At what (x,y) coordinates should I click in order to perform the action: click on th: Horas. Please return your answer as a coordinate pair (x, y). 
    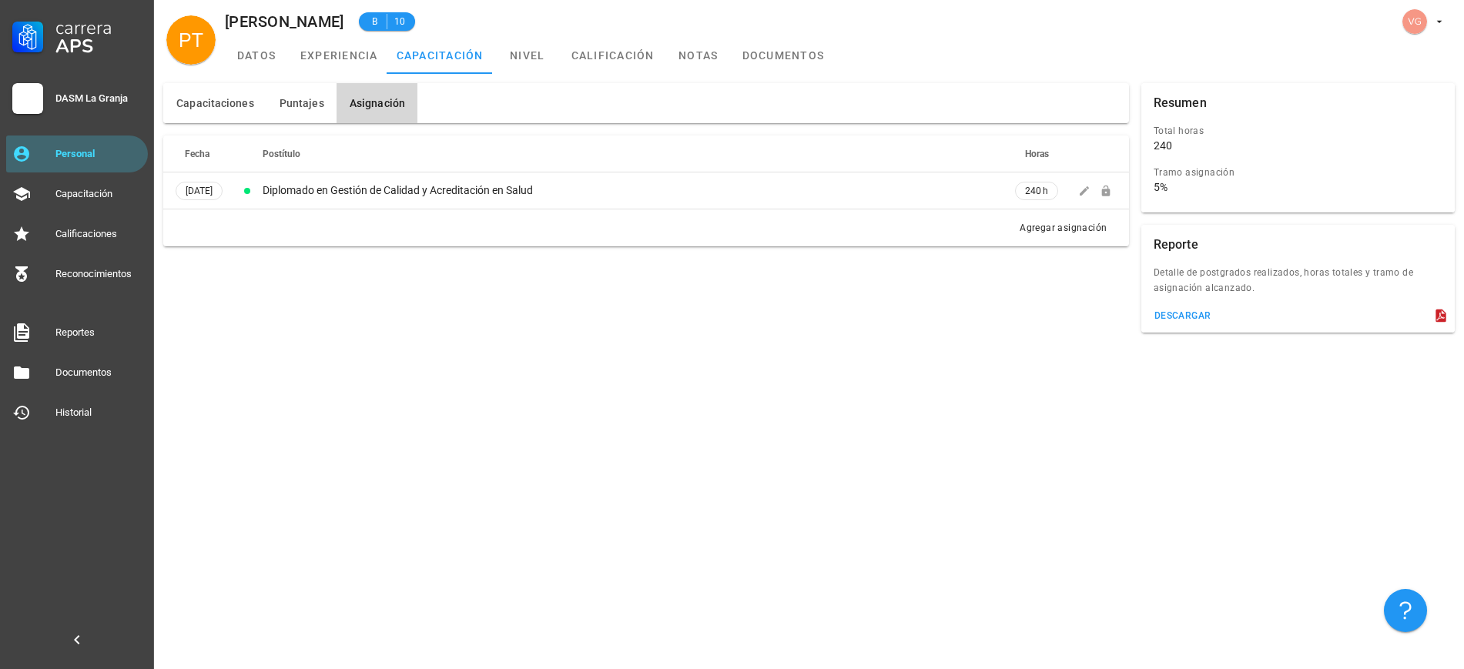
    Looking at the image, I should click on (1037, 154).